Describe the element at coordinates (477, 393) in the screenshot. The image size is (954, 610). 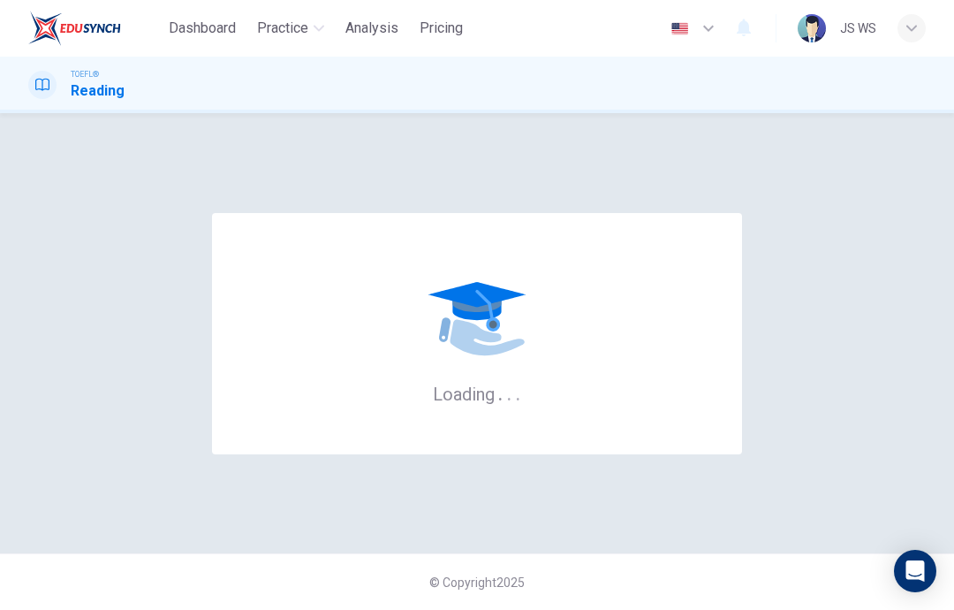
I see `h6: Loading` at that location.